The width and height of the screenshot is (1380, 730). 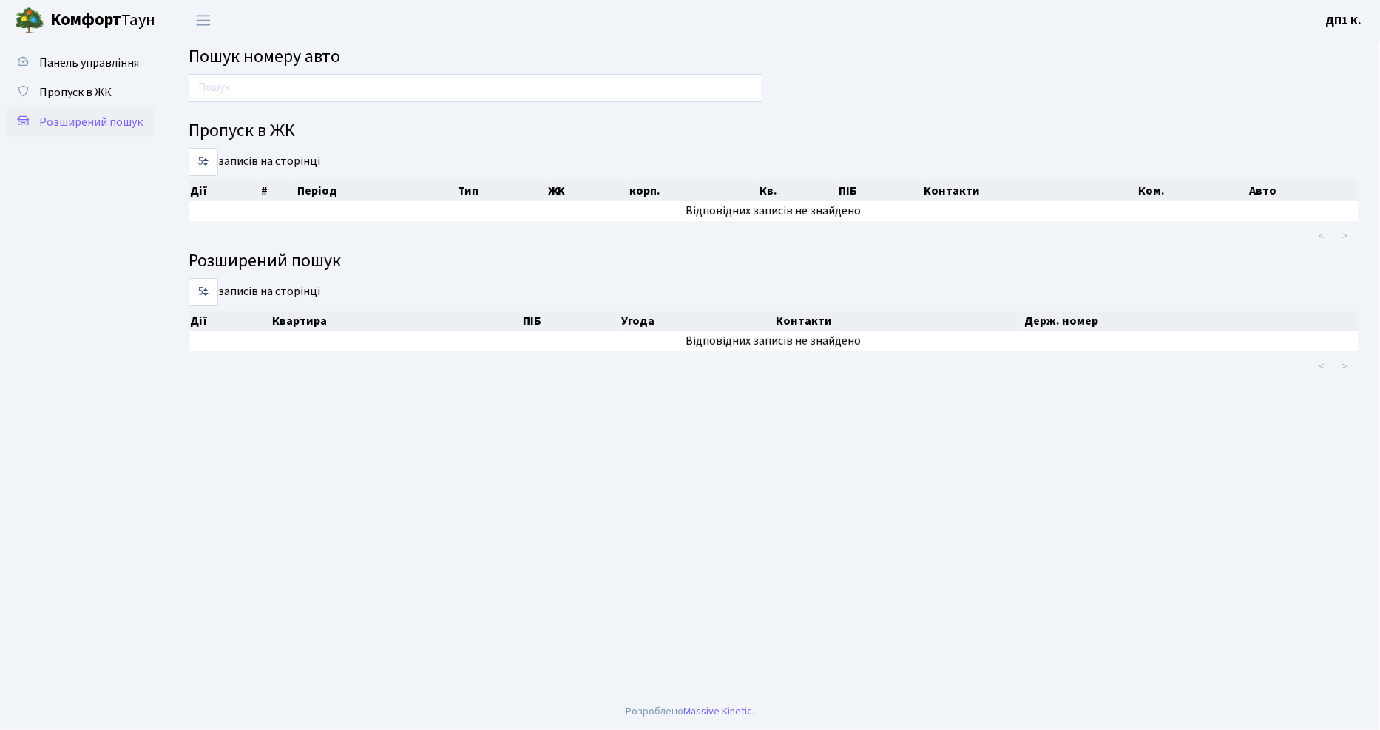 I want to click on h4: Розширений пошук, so click(x=773, y=261).